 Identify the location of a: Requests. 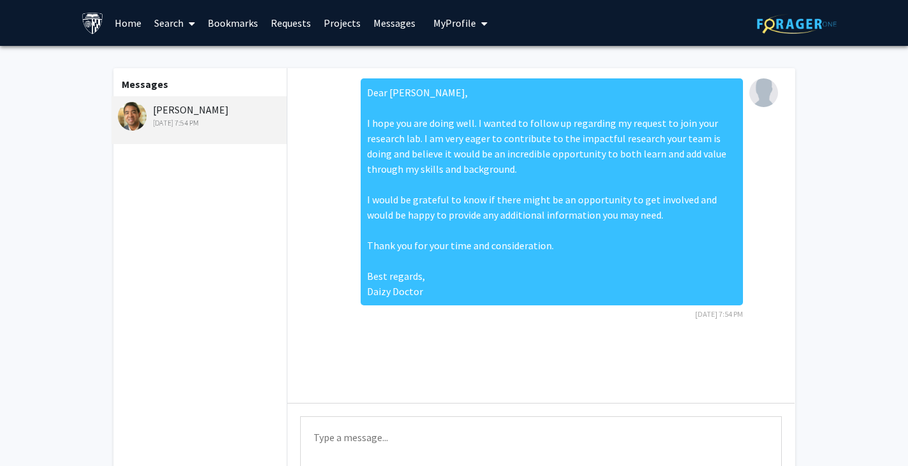
(290, 23).